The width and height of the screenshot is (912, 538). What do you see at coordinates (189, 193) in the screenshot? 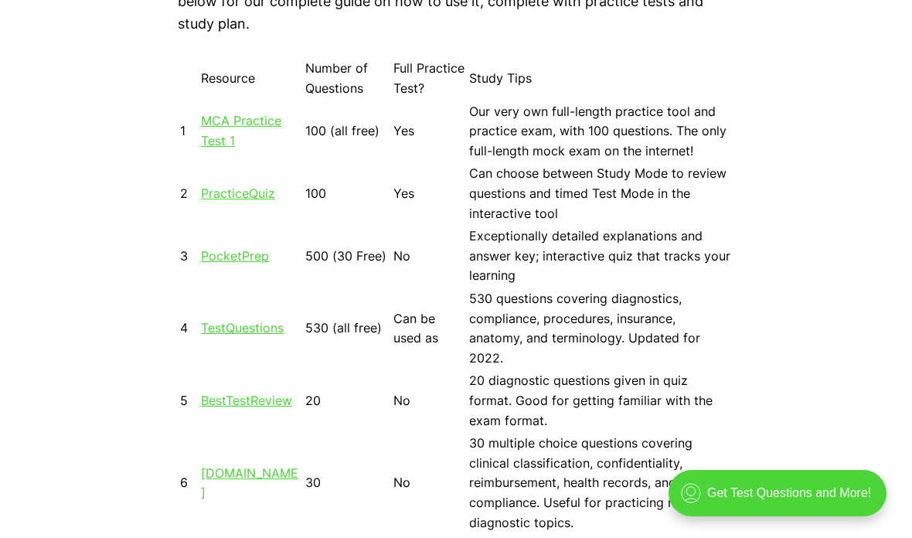
I see `td: 2` at bounding box center [189, 193].